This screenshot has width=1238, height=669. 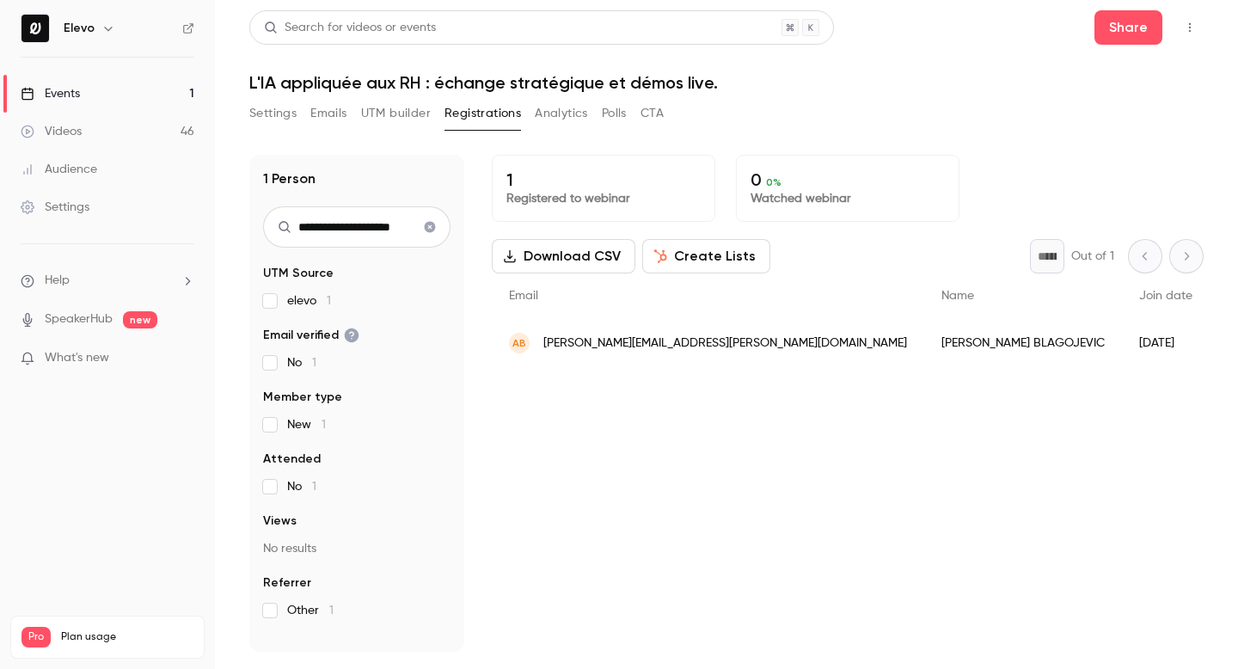 What do you see at coordinates (310, 611) in the screenshot?
I see `span: Other` at bounding box center [310, 611].